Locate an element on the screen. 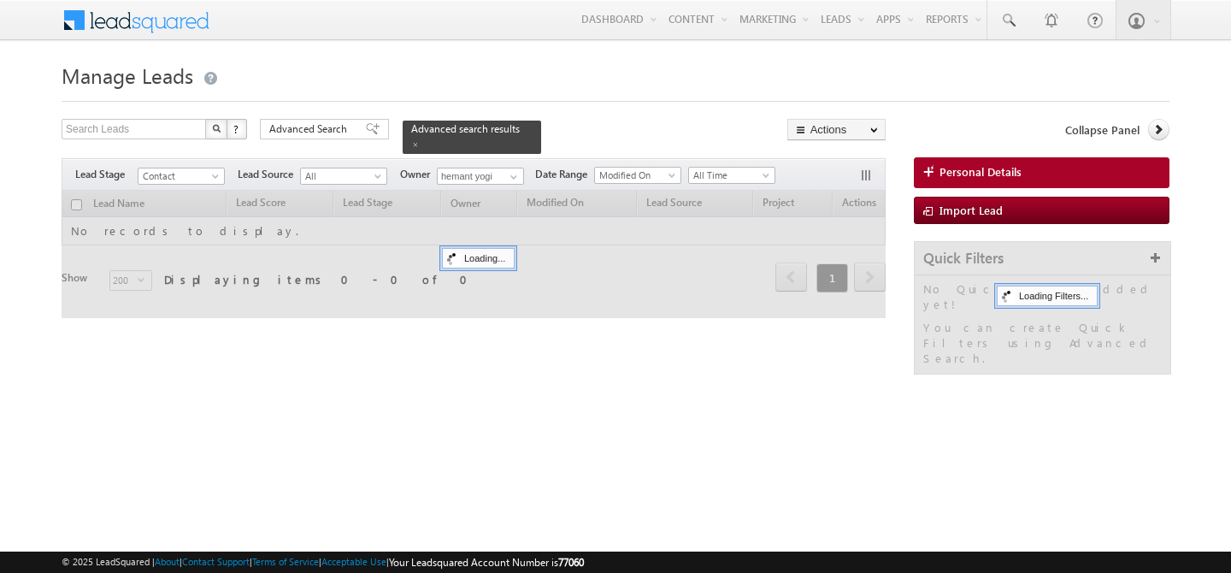 Image resolution: width=1231 pixels, height=573 pixels. a: Personal Details is located at coordinates (1041, 173).